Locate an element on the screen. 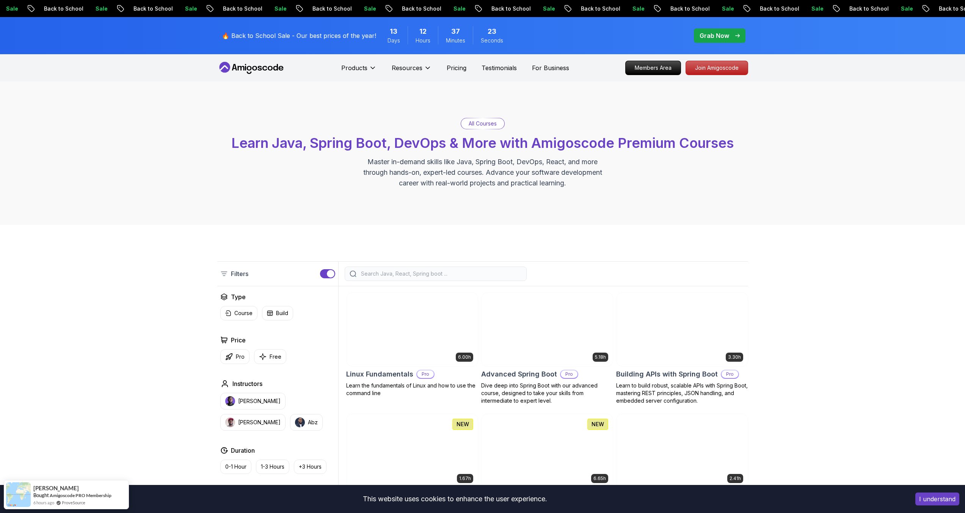  img: Advanced Spring Boot card is located at coordinates (547, 329).